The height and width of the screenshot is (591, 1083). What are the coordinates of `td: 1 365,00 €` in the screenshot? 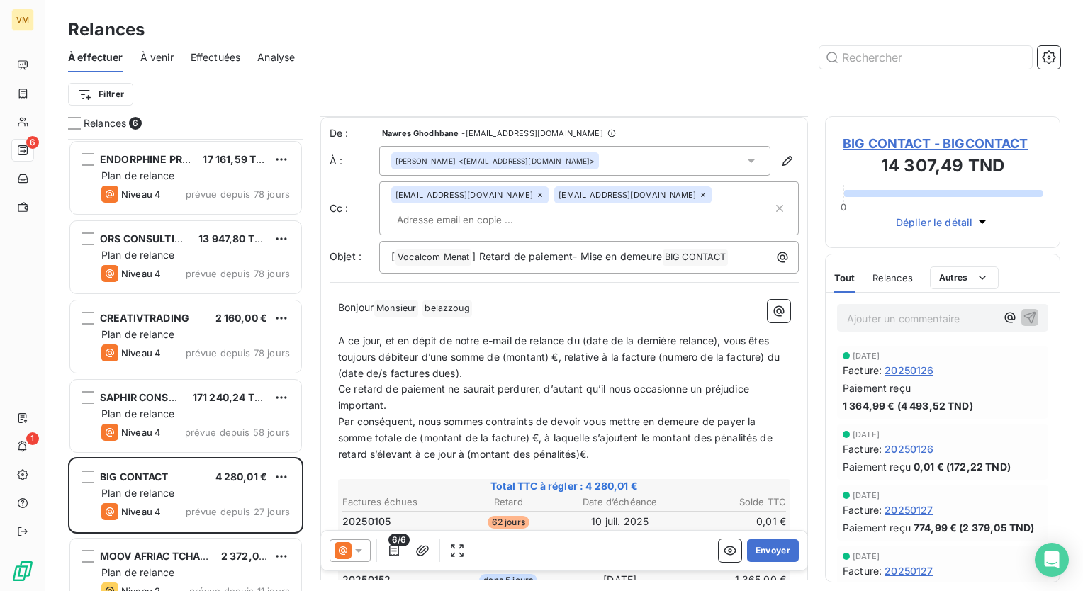 It's located at (732, 580).